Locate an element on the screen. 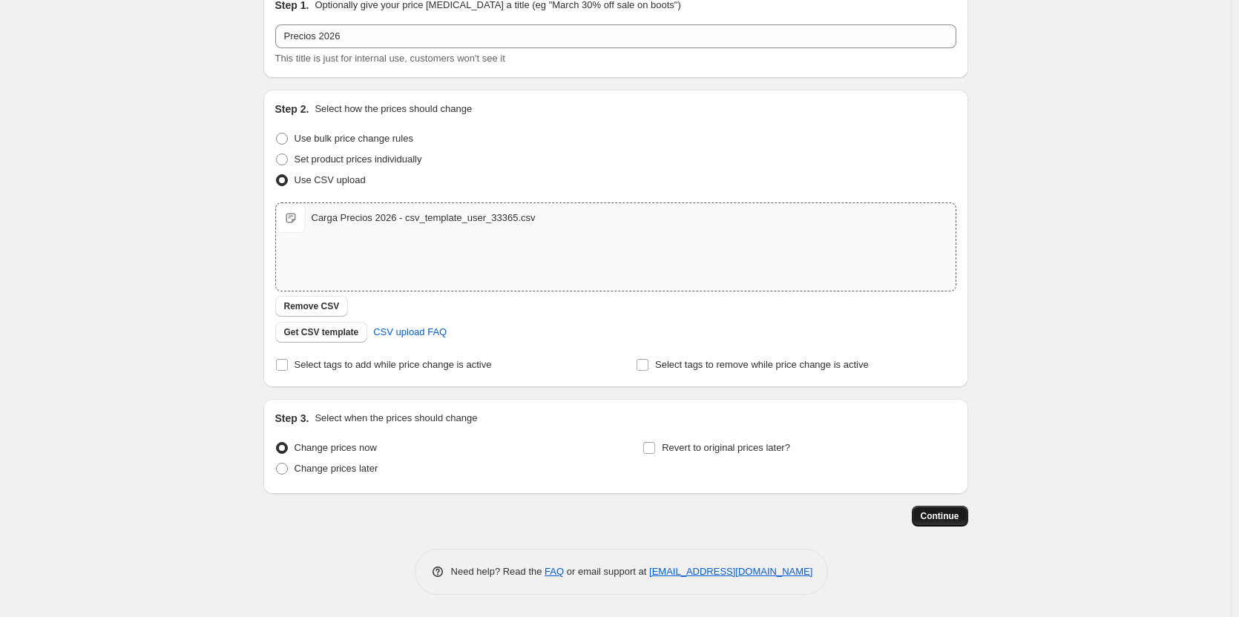  span: Select tags to add while price change is active is located at coordinates (393, 364).